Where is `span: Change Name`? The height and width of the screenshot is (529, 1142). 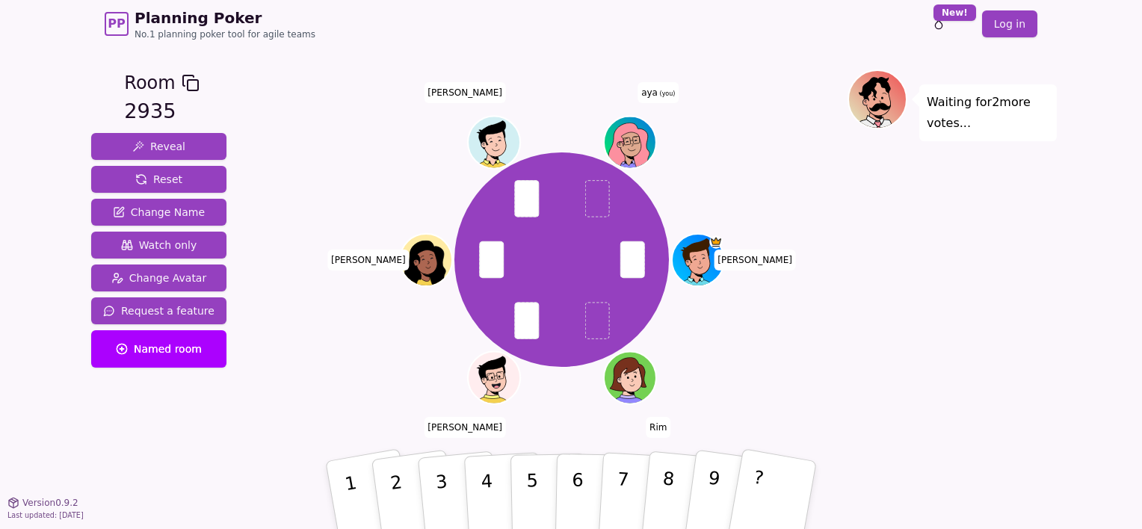 span: Change Name is located at coordinates (158, 212).